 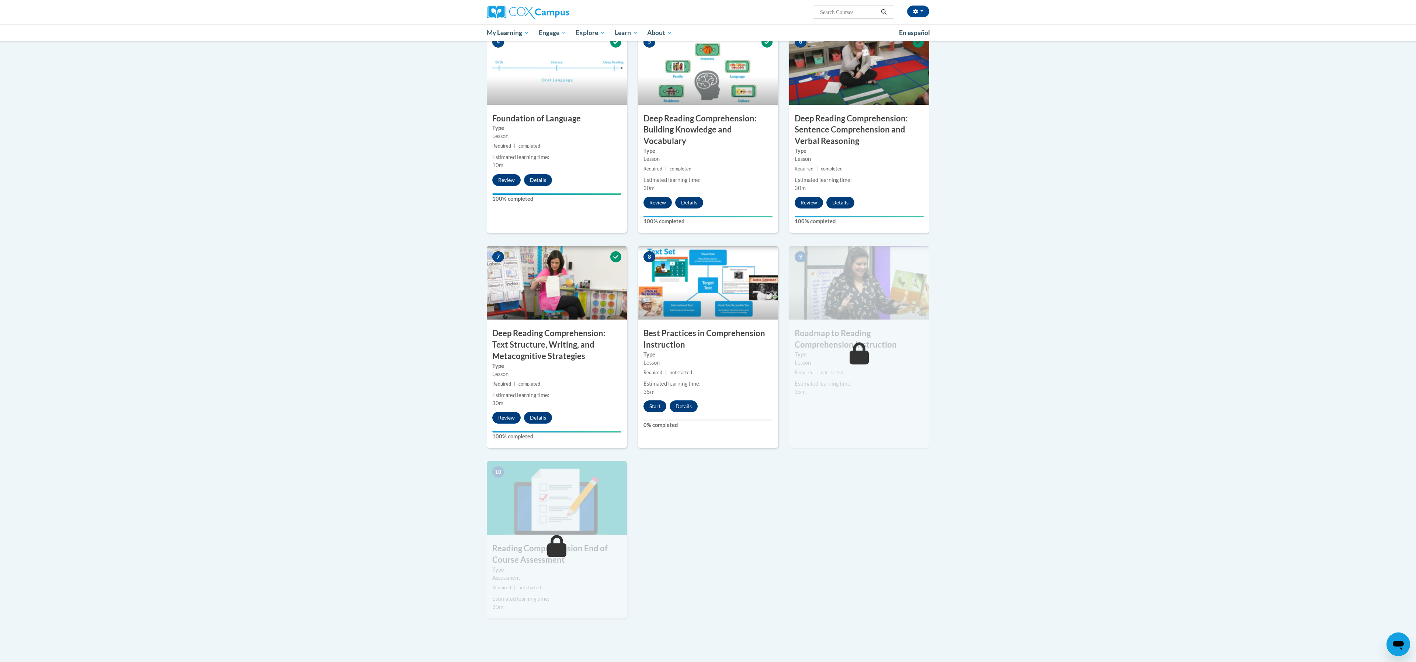 I want to click on span: About, so click(x=660, y=33).